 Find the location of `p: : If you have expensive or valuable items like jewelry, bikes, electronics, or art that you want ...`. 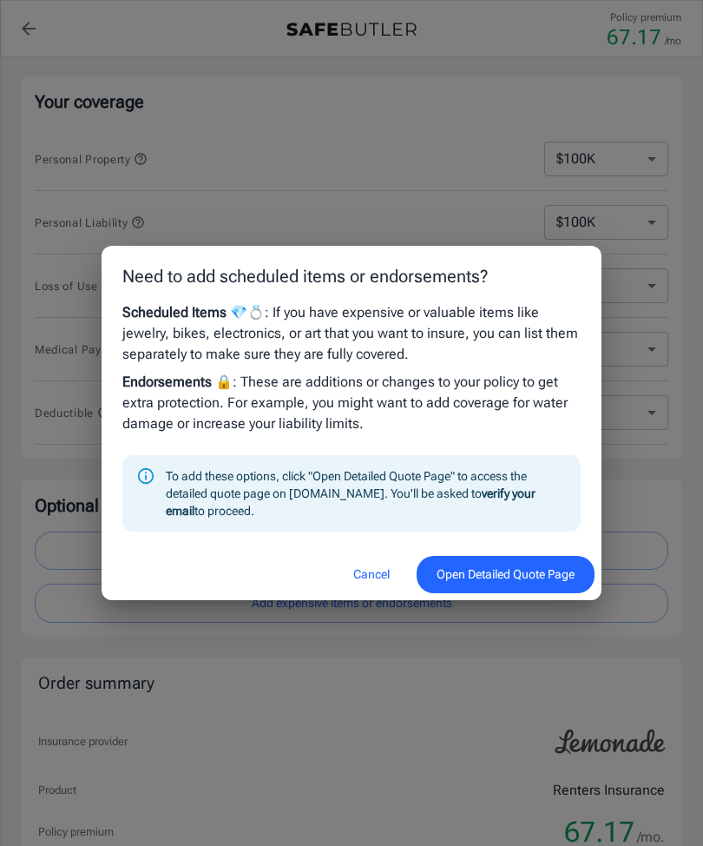

p: : If you have expensive or valuable items like jewelry, bikes, electronics, or art that you want ... is located at coordinates (352, 333).